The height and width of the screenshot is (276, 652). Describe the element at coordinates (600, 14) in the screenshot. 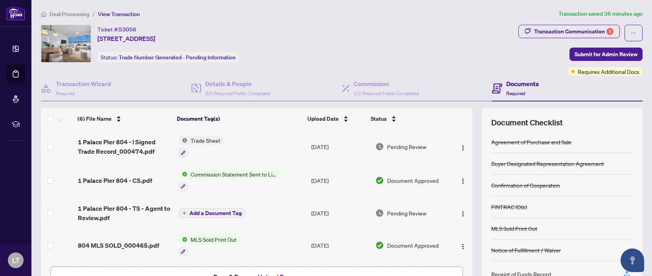

I see `article: Transaction saved 36 minutes ago` at that location.